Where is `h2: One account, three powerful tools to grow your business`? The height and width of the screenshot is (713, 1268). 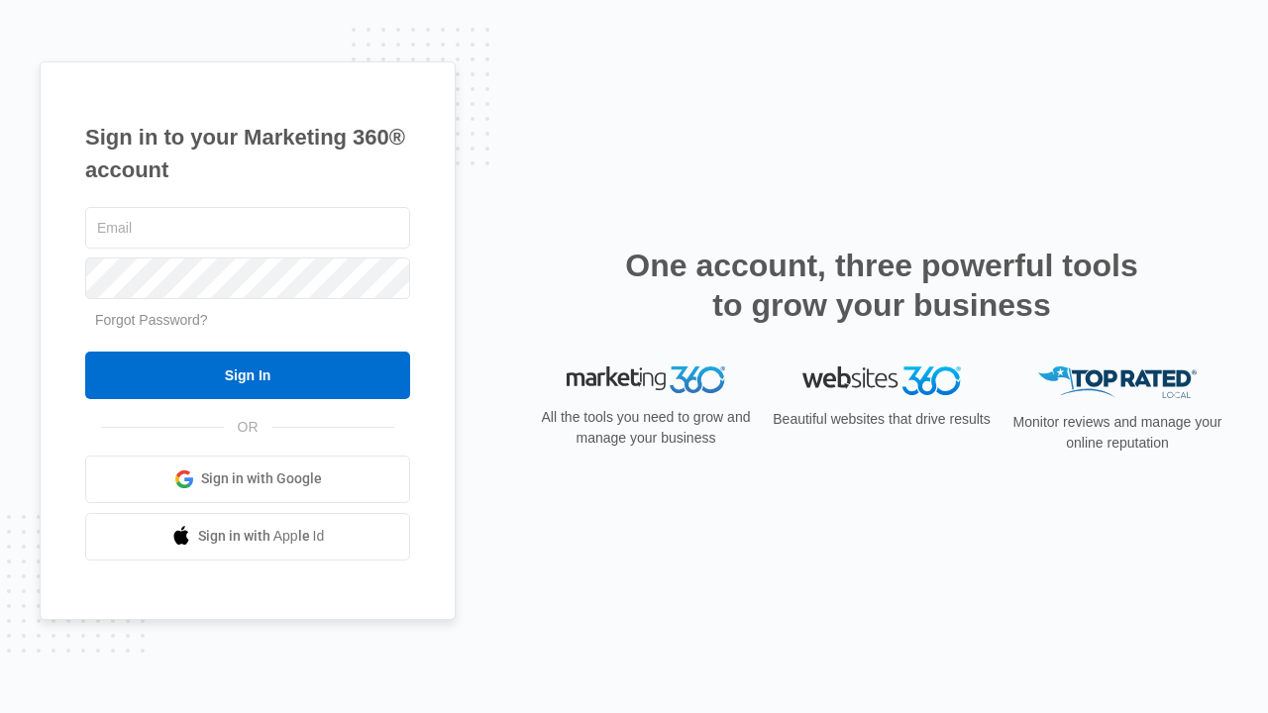 h2: One account, three powerful tools to grow your business is located at coordinates (882, 285).